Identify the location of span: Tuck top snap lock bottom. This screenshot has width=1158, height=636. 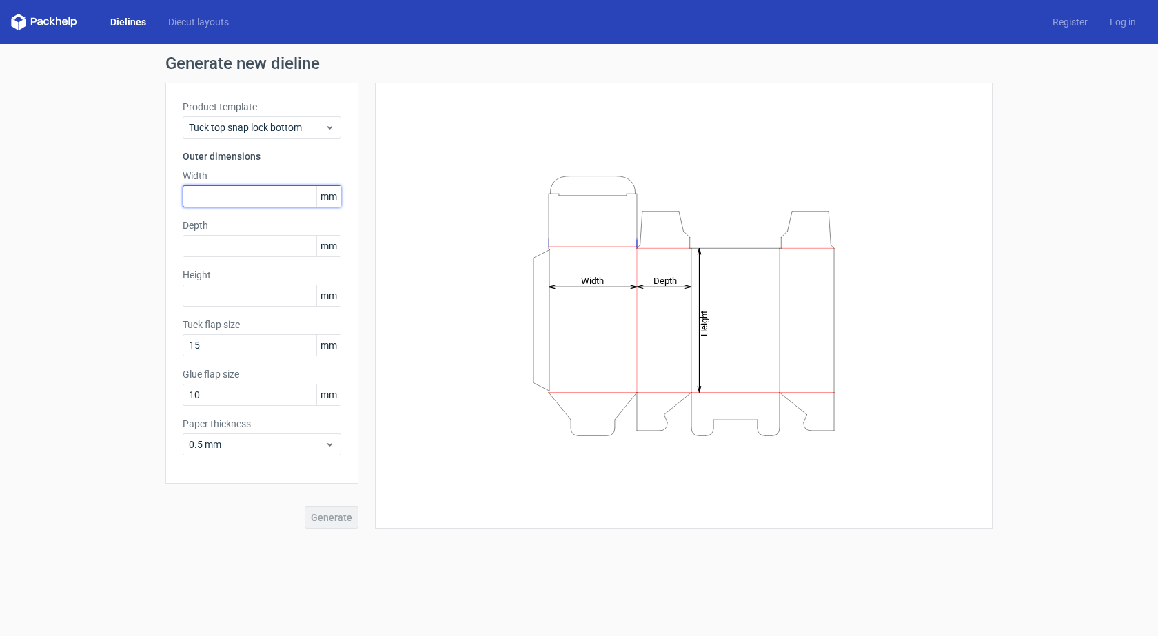
(257, 128).